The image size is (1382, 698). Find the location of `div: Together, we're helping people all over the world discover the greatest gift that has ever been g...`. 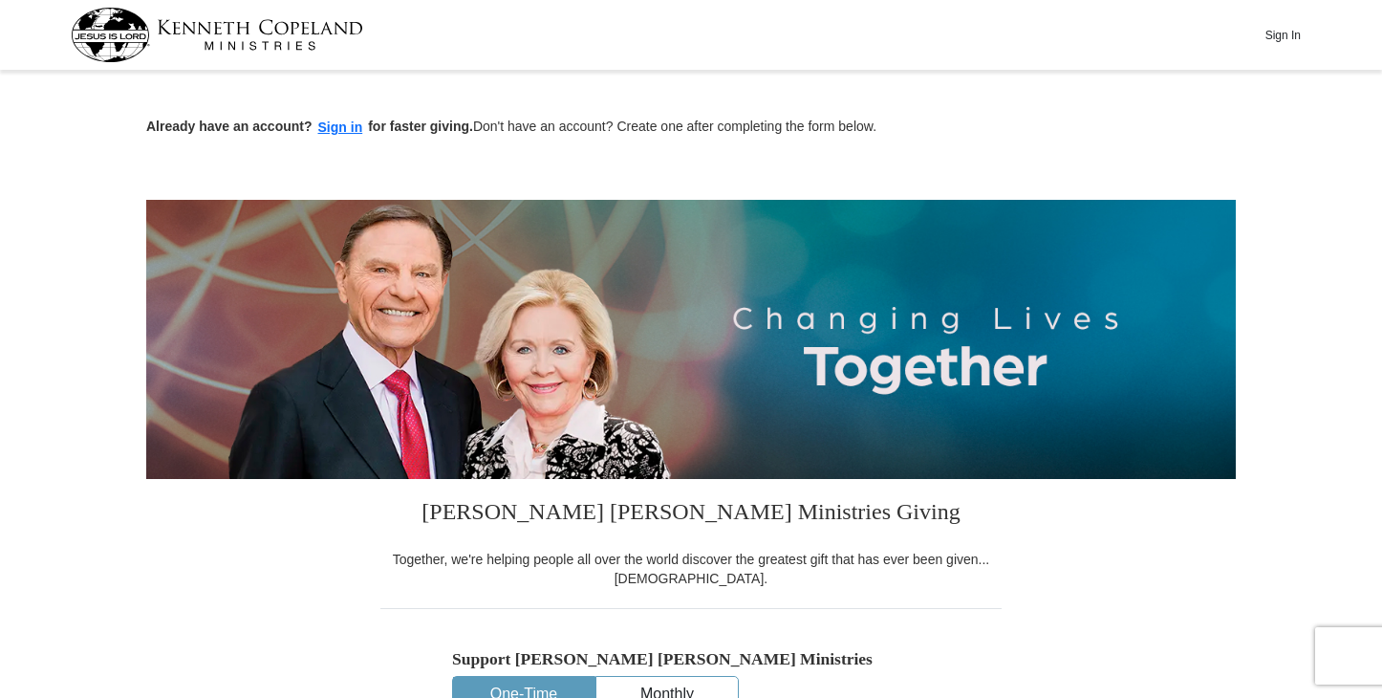

div: Together, we're helping people all over the world discover the greatest gift that has ever been g... is located at coordinates (691, 569).